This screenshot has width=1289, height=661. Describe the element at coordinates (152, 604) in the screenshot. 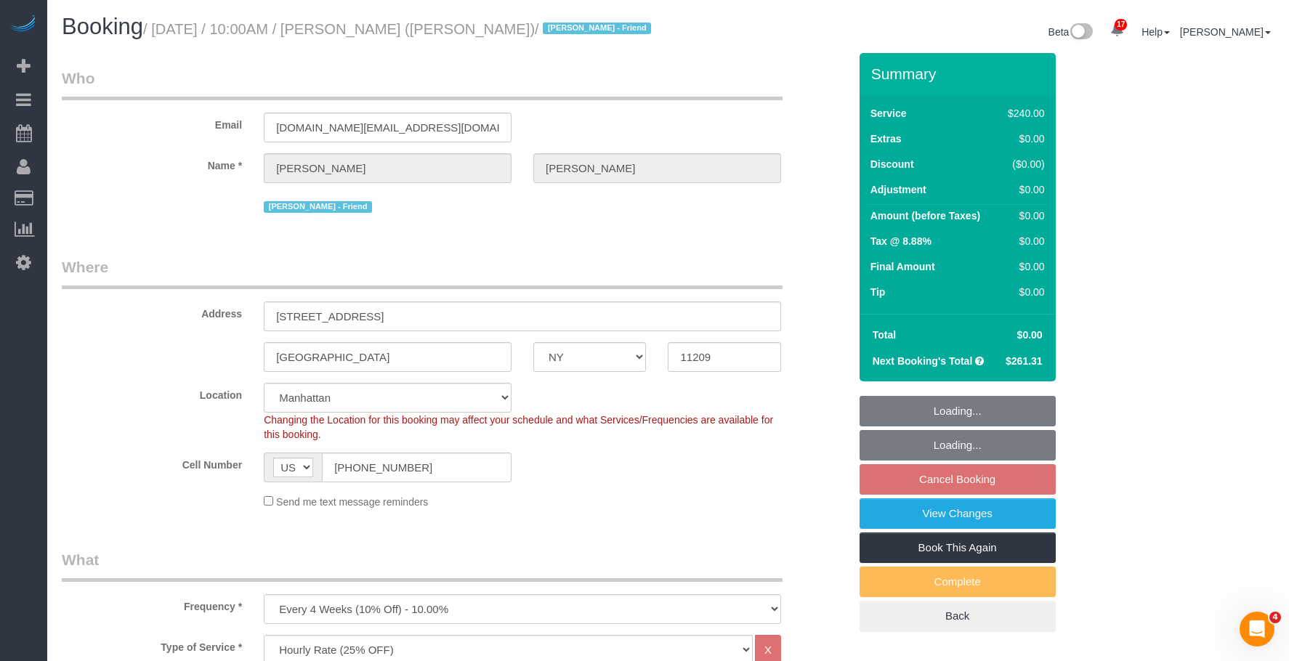

I see `label: Frequency *` at that location.